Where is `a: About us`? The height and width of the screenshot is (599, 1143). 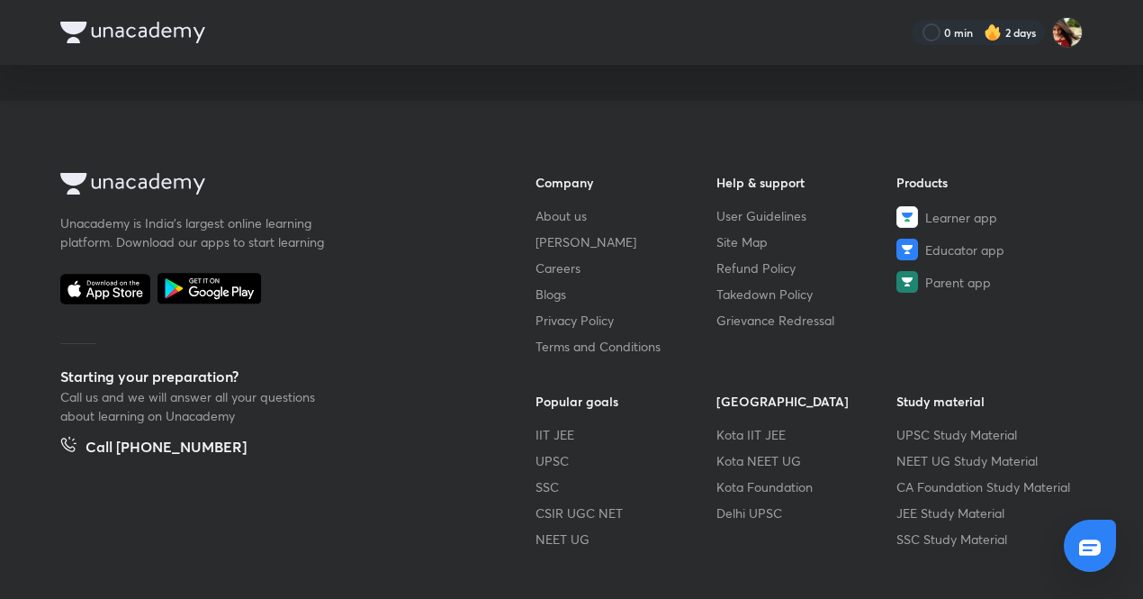 a: About us is located at coordinates (626, 215).